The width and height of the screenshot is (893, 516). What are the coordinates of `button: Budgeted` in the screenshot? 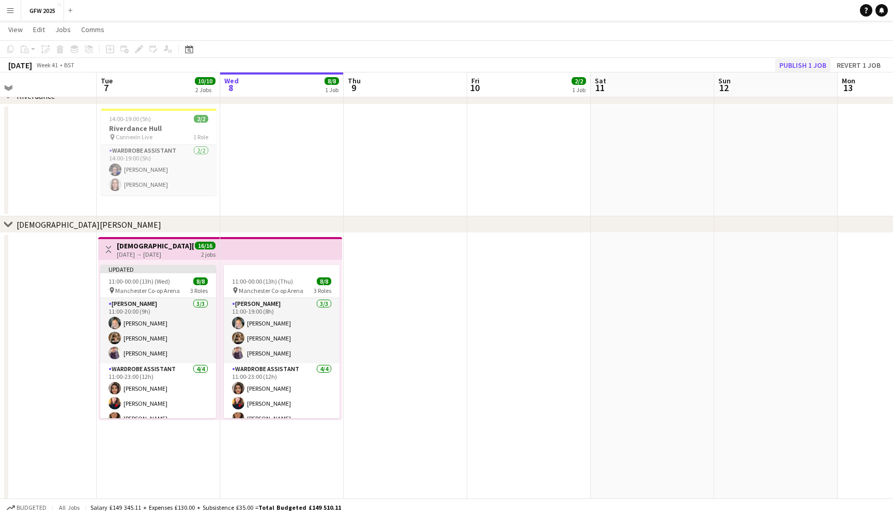 It's located at (26, 507).